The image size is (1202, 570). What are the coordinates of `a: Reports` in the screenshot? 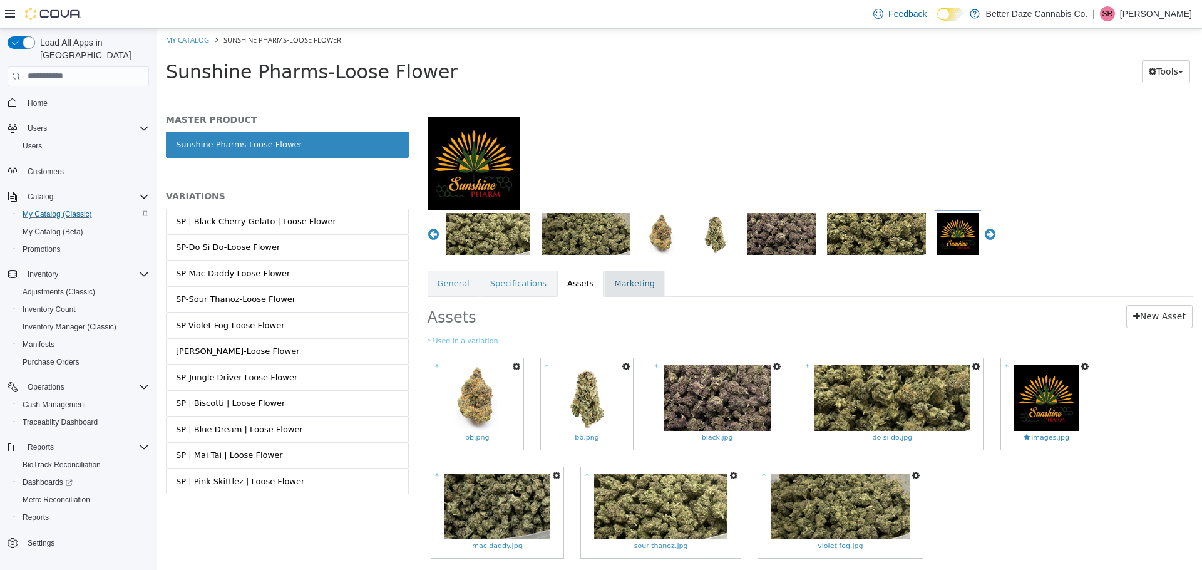 It's located at (36, 517).